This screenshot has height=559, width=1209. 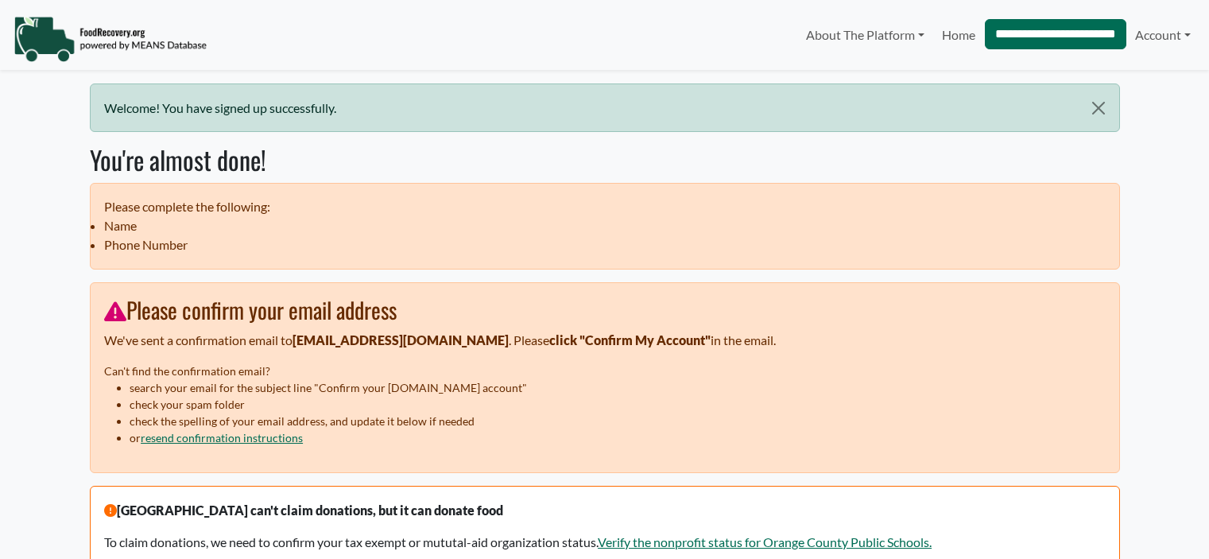 I want to click on p: To claim donations, we need to confirm your tax exempt or mututal-aid organization status., so click(x=604, y=542).